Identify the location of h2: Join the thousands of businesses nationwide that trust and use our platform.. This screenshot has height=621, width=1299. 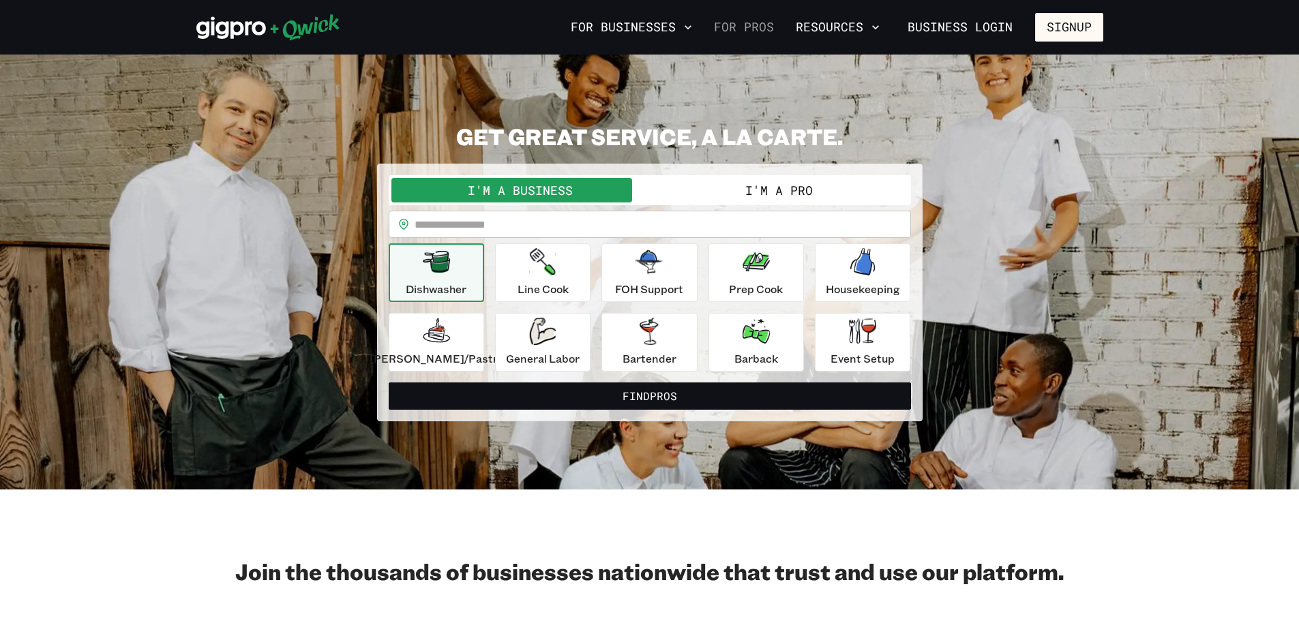
(650, 571).